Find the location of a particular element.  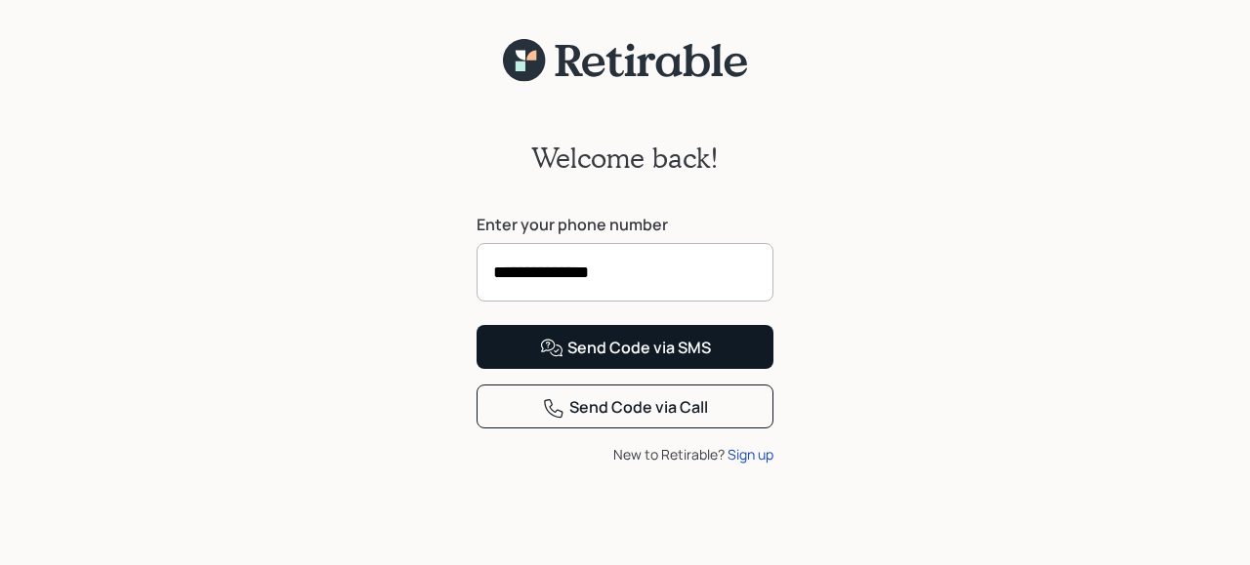

button: Send Code via Call is located at coordinates (625, 406).